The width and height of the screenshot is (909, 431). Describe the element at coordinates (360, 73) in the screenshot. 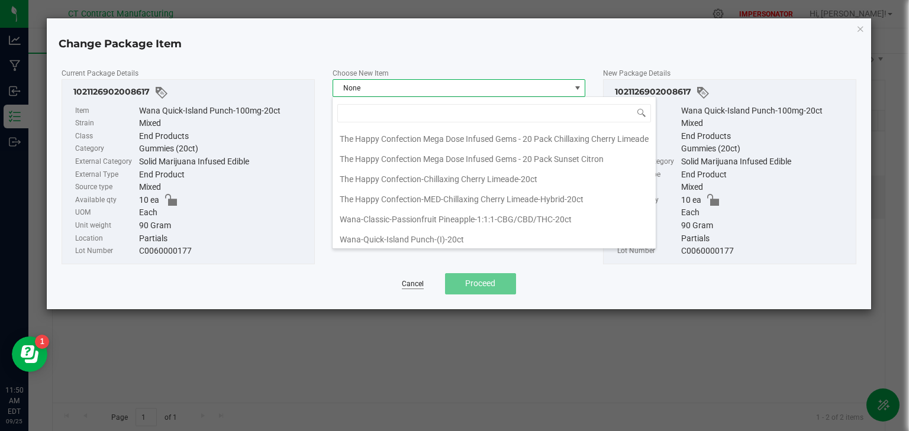

I see `span: Choose New Item` at that location.